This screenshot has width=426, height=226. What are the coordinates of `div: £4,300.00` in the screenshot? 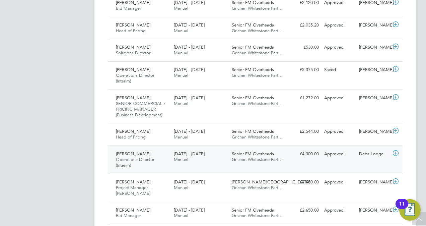 It's located at (304, 154).